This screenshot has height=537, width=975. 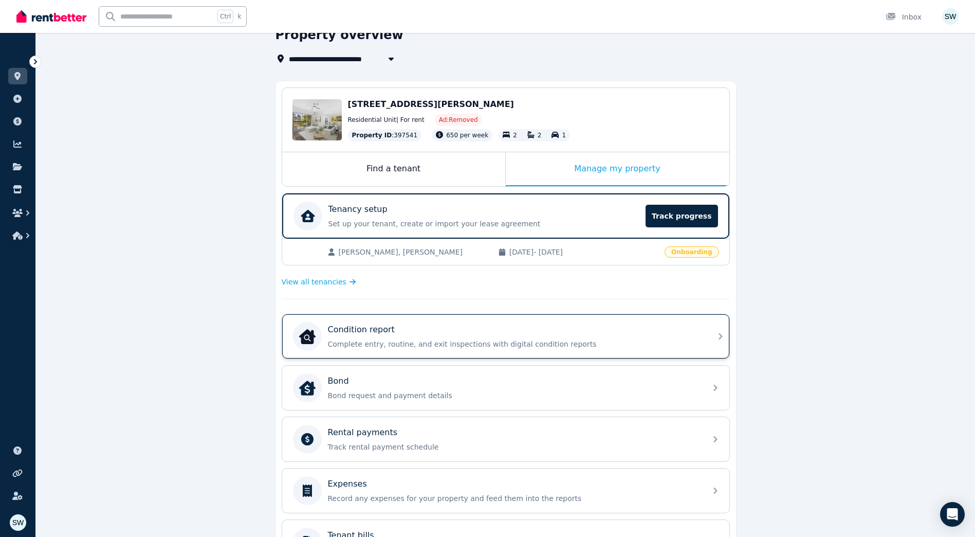 What do you see at coordinates (358, 209) in the screenshot?
I see `p: Tenancy setup` at bounding box center [358, 209].